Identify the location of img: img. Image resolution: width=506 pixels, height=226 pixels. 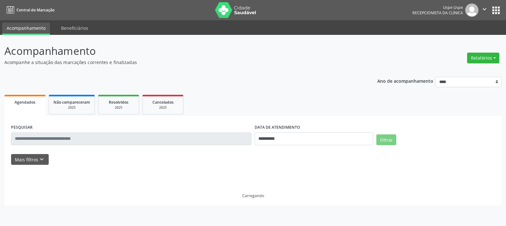
(472, 10).